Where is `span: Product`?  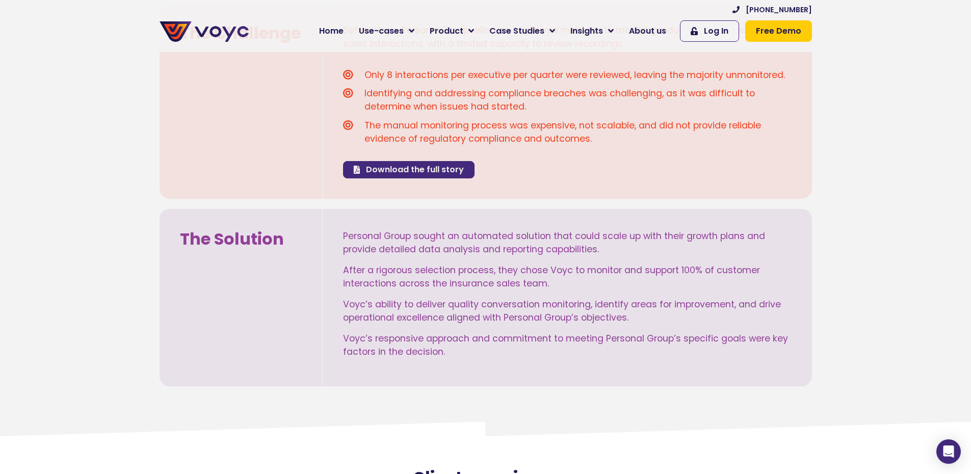 span: Product is located at coordinates (446, 31).